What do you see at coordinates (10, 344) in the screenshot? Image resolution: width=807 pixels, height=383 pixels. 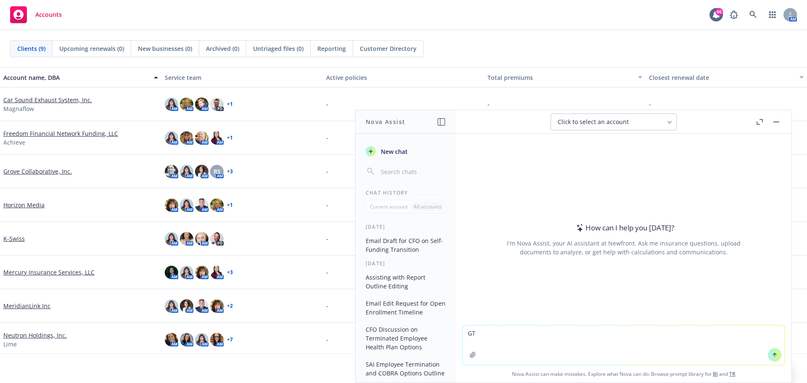 I see `span: Lime` at bounding box center [10, 344].